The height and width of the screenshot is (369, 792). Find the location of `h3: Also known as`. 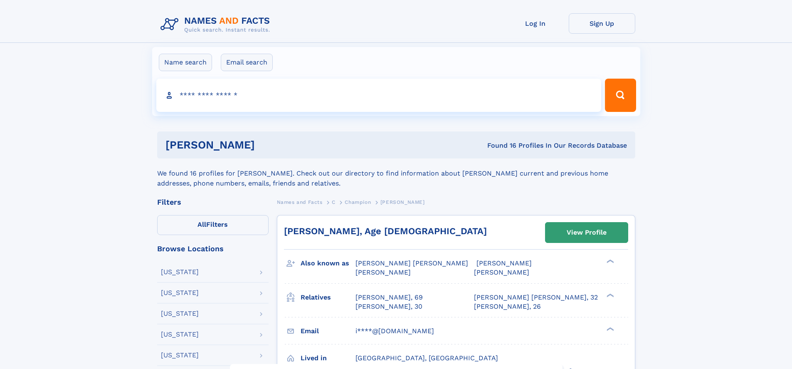

h3: Also known as is located at coordinates (328, 263).